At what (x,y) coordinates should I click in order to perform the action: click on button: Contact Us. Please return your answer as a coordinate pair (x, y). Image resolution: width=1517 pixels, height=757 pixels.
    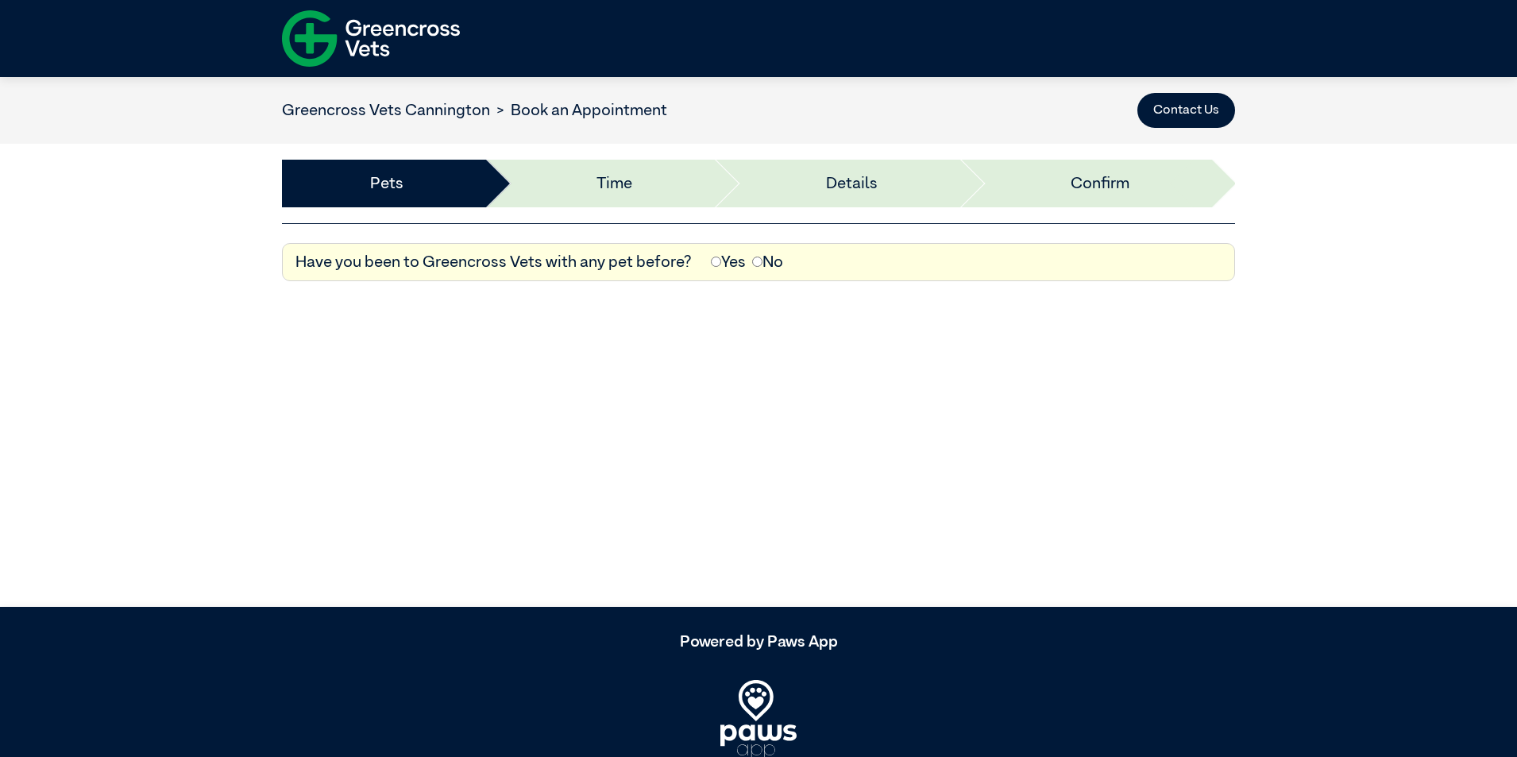
    Looking at the image, I should click on (1186, 110).